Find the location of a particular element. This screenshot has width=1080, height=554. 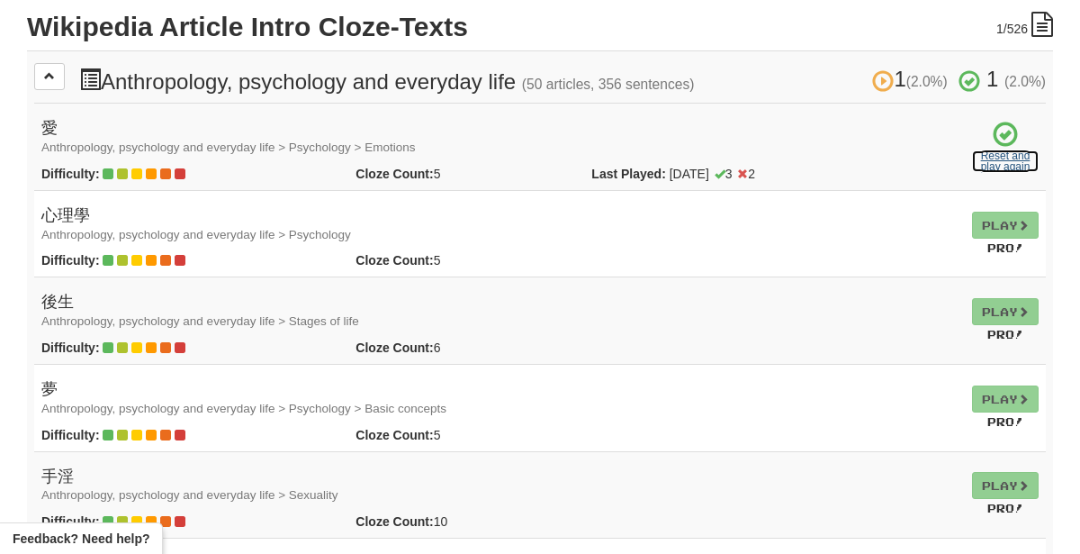

div: 6 is located at coordinates (460, 348).